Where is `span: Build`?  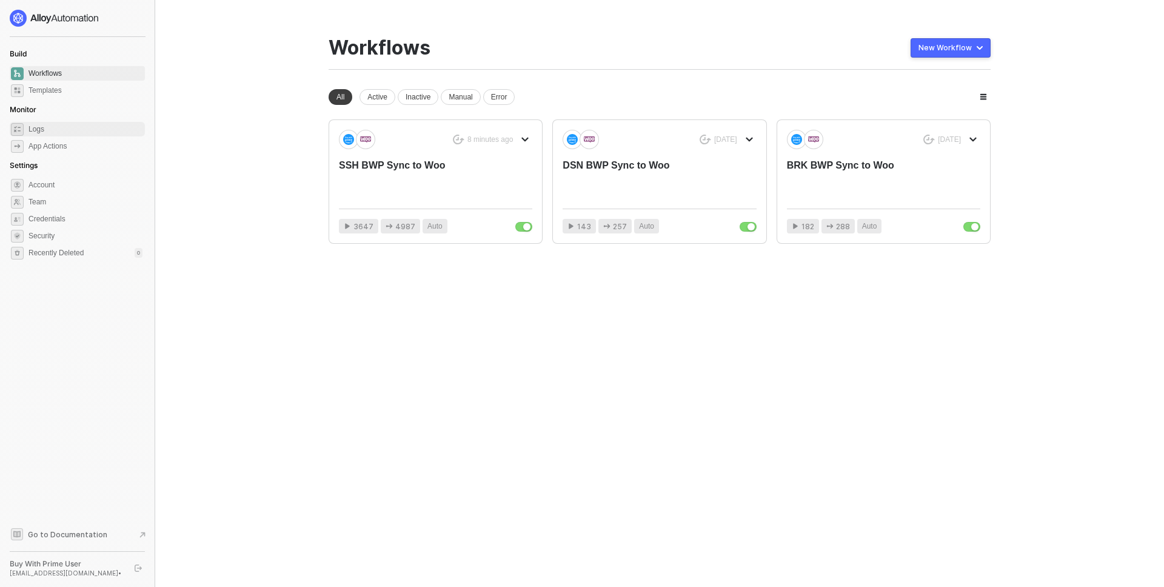
span: Build is located at coordinates (18, 53).